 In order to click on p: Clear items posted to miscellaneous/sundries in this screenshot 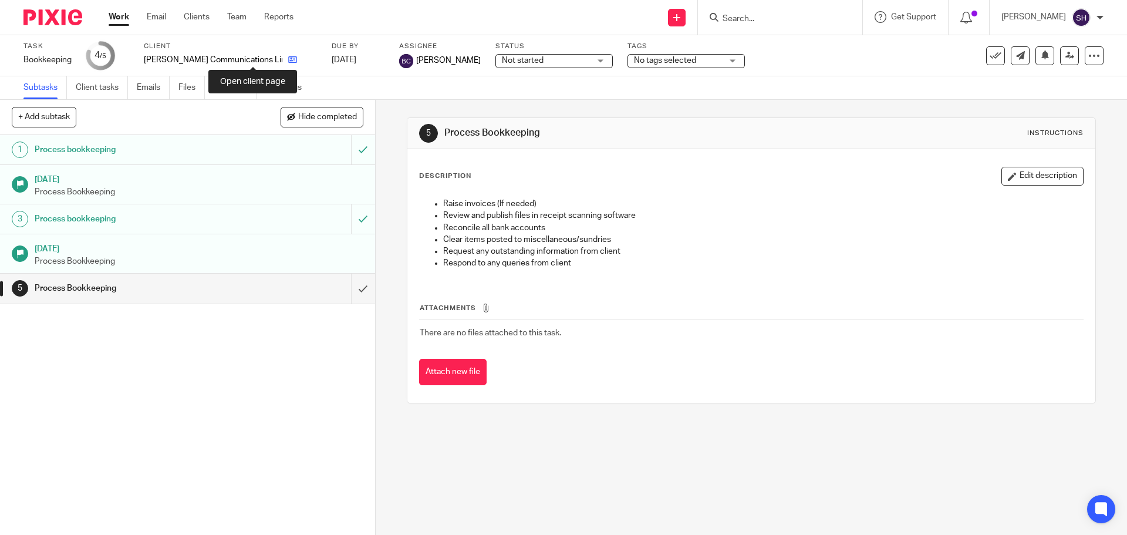, I will do `click(762, 239)`.